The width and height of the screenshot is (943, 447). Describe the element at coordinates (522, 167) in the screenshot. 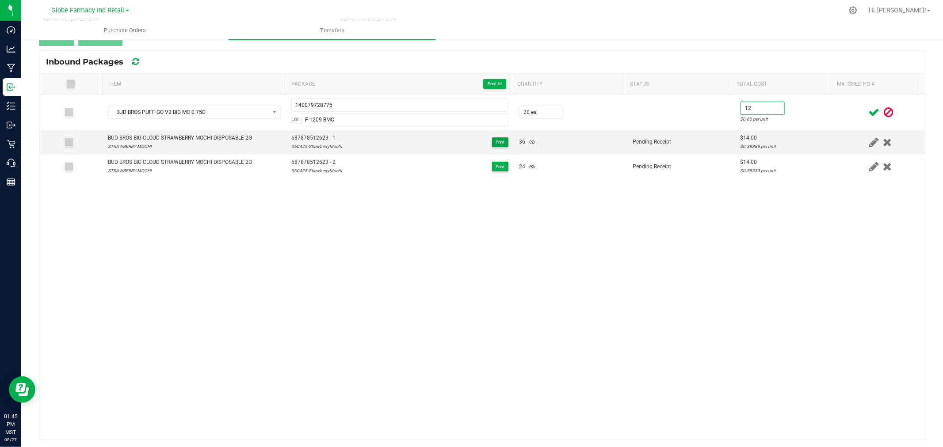

I see `span: 24` at that location.